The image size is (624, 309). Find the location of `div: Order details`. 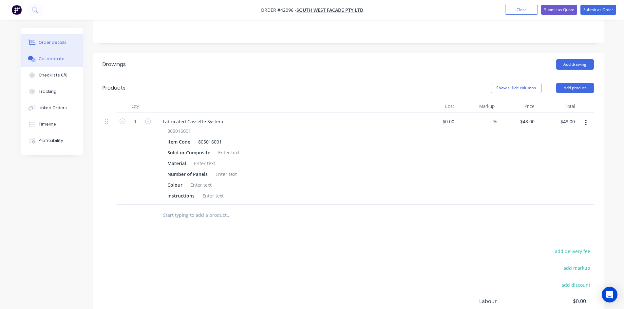

div: Order details is located at coordinates (52, 43).